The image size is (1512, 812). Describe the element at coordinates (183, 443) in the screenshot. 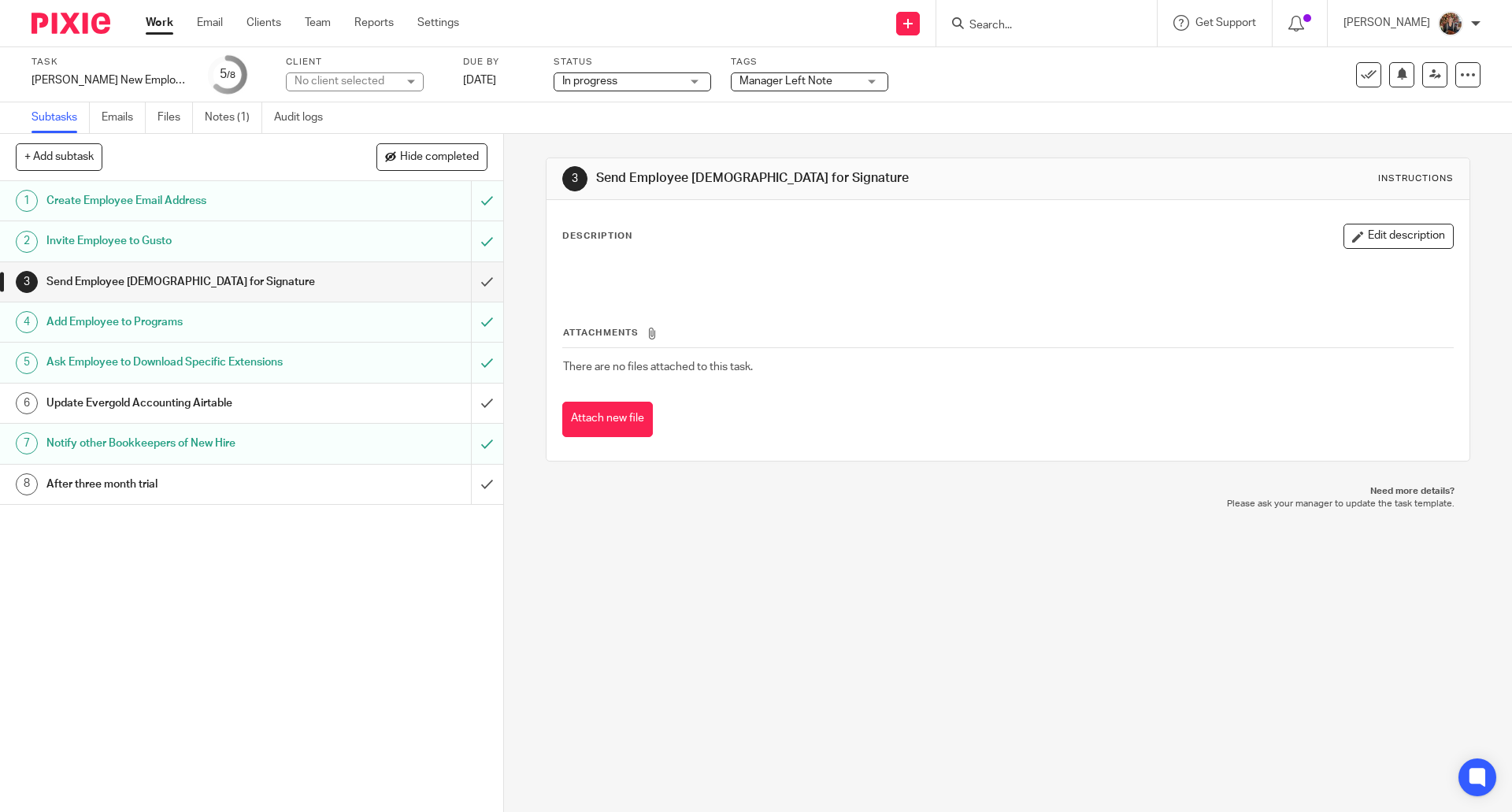

I see `h1: Notify other Bookkeepers of New Hire` at that location.